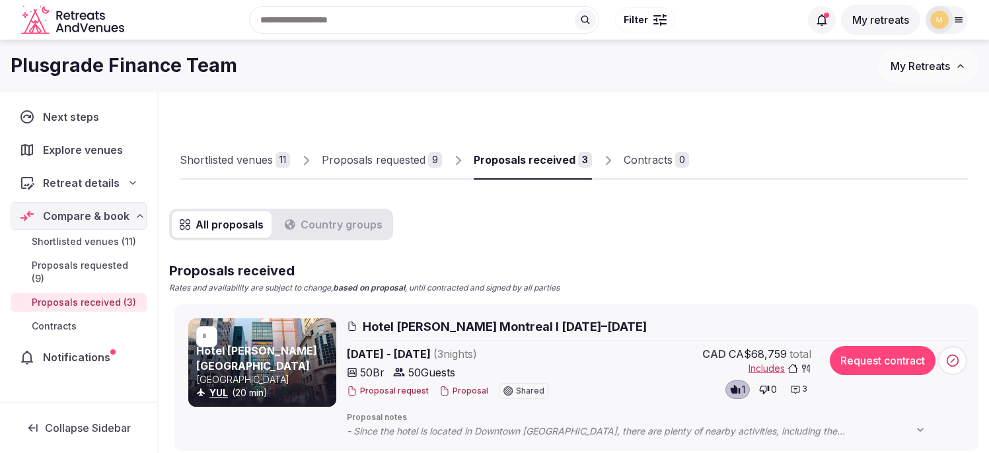 This screenshot has width=989, height=453. What do you see at coordinates (435, 160) in the screenshot?
I see `div: 9` at bounding box center [435, 160].